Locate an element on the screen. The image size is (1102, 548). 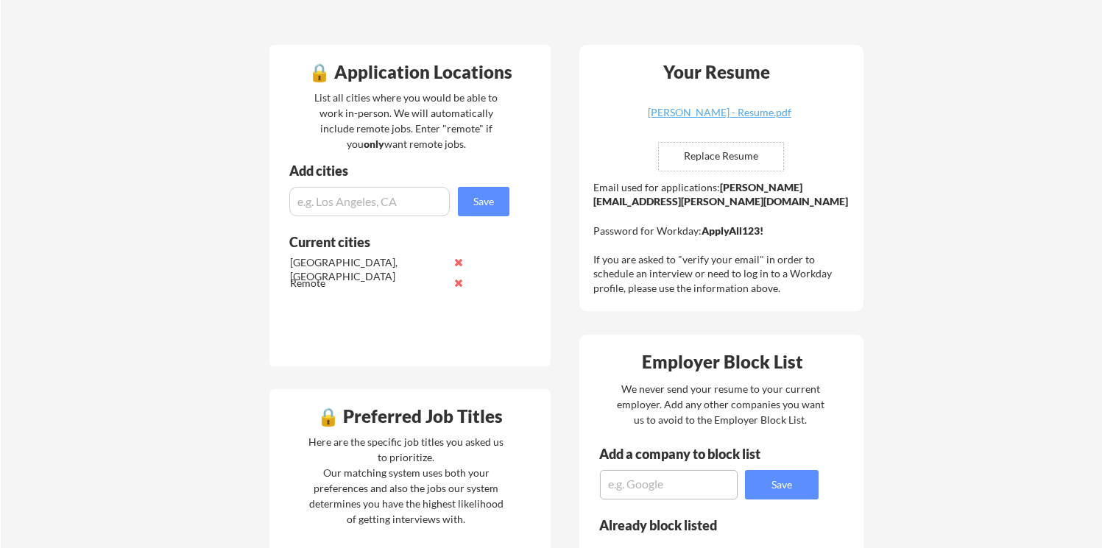
div: Here are the specific job titles you asked us to prioritize. Our matching system uses both your p... is located at coordinates (405, 481).